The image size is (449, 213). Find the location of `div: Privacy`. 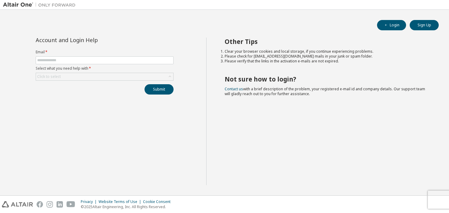

div: Privacy is located at coordinates (90, 202).